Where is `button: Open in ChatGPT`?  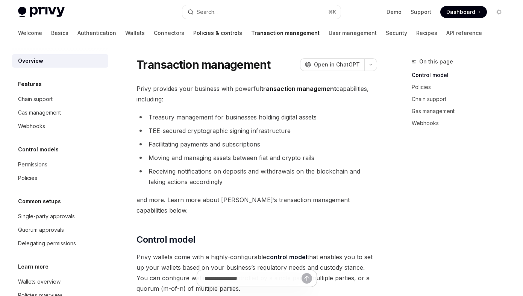
button: Open in ChatGPT is located at coordinates (332, 65).